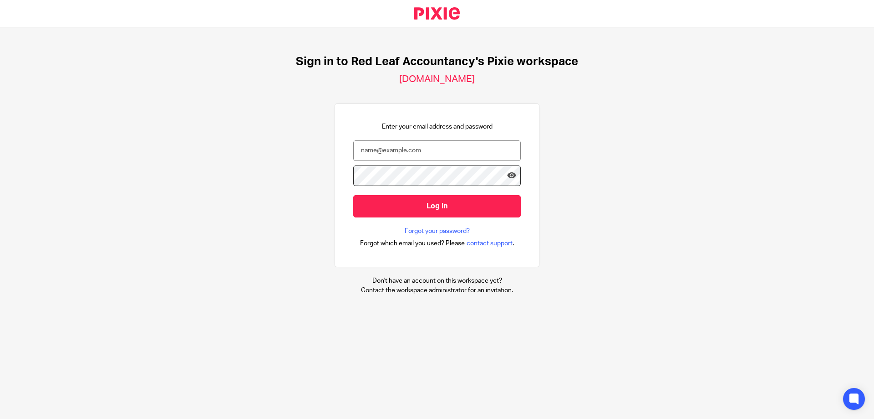 The image size is (874, 419). I want to click on p: Don't have an account on this workspace yet?, so click(437, 281).